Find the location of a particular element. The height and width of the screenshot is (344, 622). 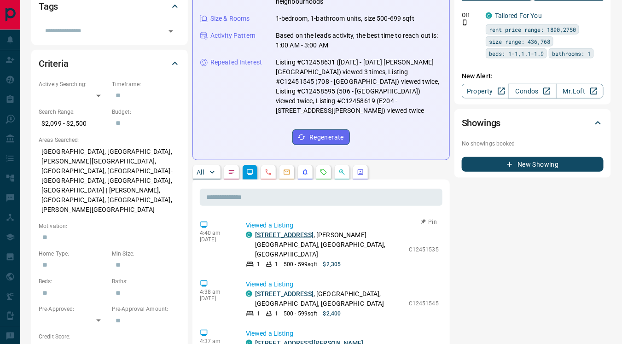

p: C12451545 is located at coordinates (423, 303).